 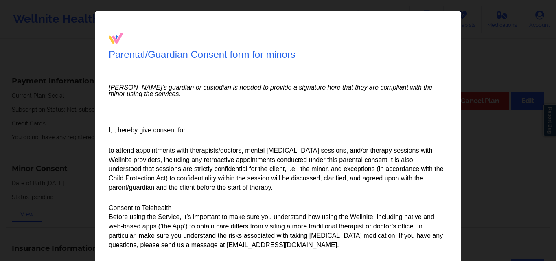 What do you see at coordinates (116, 38) in the screenshot?
I see `img: logo-blue.89d05ed7.png` at bounding box center [116, 38].